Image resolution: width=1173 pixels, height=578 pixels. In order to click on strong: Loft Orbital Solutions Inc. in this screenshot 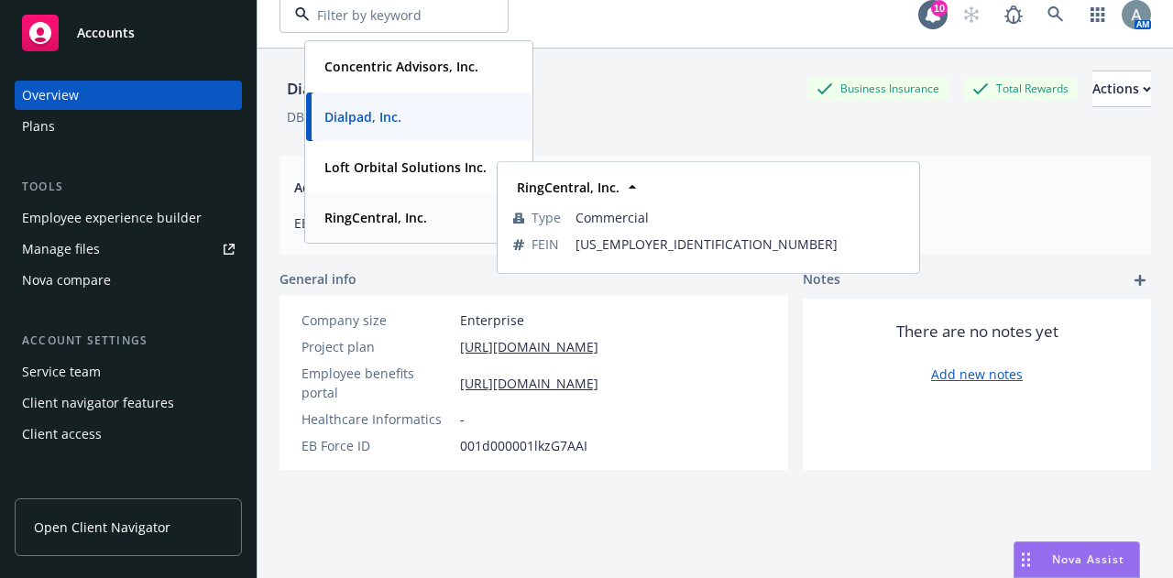, I will do `click(405, 167)`.